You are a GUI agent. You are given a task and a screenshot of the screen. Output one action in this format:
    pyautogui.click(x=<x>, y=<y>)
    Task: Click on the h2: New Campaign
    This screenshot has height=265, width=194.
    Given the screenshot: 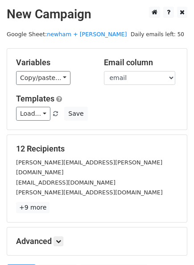 What is the action you would take?
    pyautogui.click(x=97, y=14)
    